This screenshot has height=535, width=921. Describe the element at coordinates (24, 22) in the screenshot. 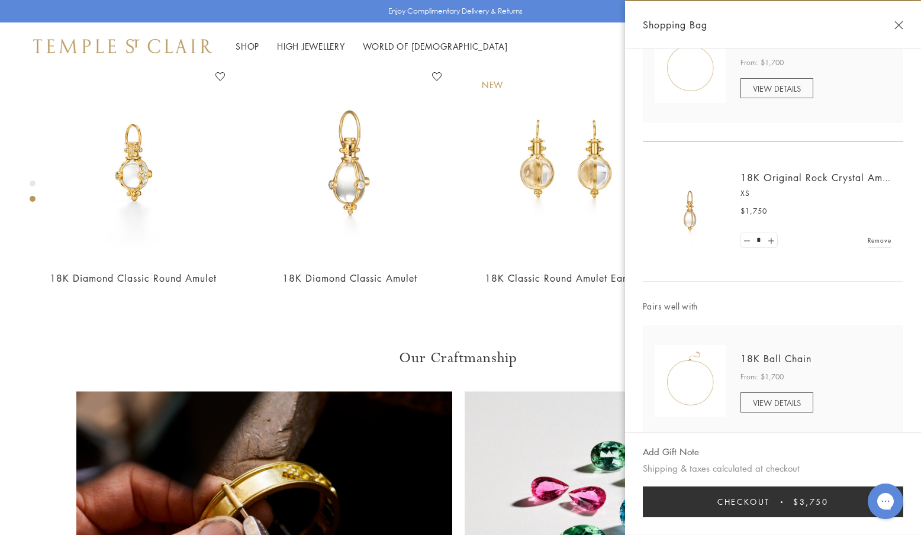

I see `button: Open gorgias live chat` at that location.